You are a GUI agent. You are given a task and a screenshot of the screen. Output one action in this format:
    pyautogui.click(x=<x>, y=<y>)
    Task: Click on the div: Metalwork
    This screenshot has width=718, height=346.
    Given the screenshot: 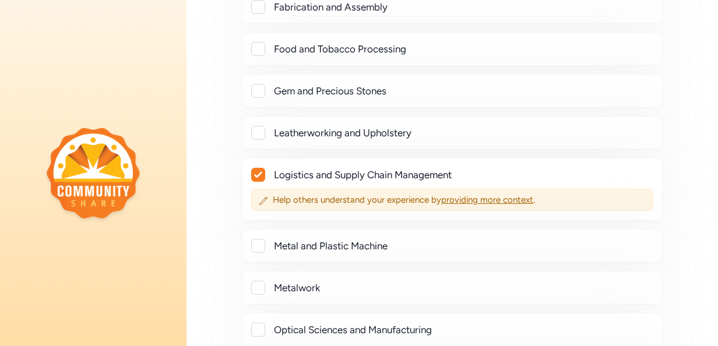 What is the action you would take?
    pyautogui.click(x=464, y=288)
    